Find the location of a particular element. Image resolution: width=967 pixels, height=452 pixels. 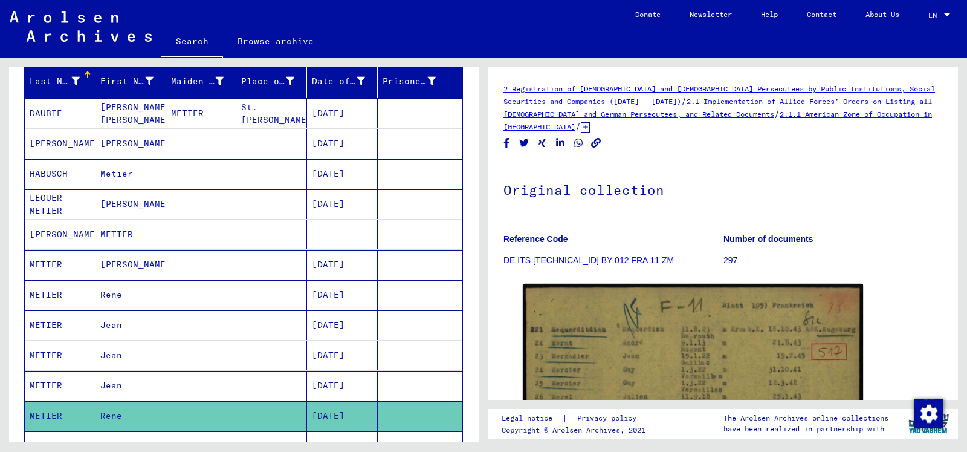

button: Share on WhatsApp is located at coordinates (579, 143).